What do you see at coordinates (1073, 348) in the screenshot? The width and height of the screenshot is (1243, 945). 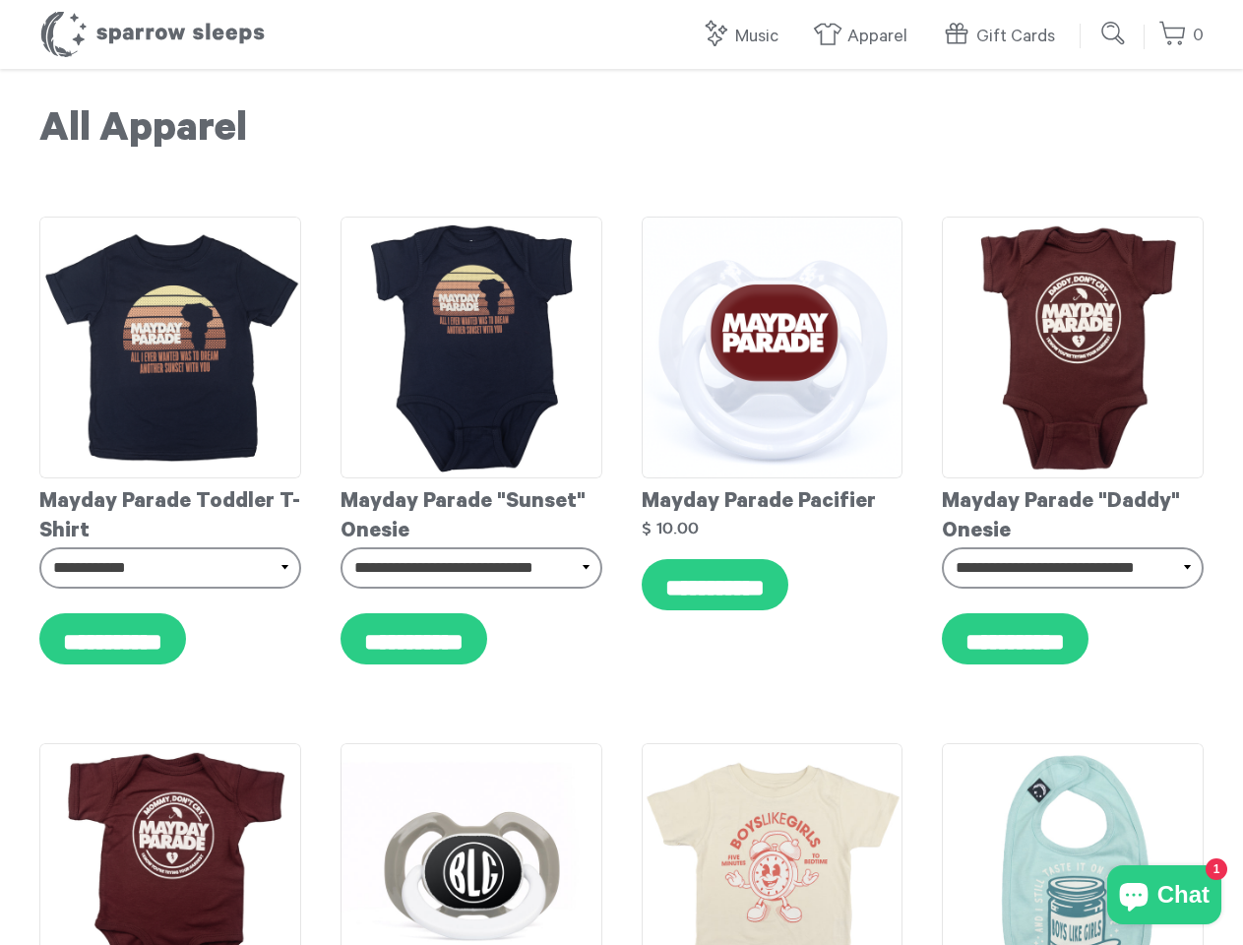 I see `img: Mayday_Parade_-_Daddy_Onesie_grande.png` at bounding box center [1073, 348].